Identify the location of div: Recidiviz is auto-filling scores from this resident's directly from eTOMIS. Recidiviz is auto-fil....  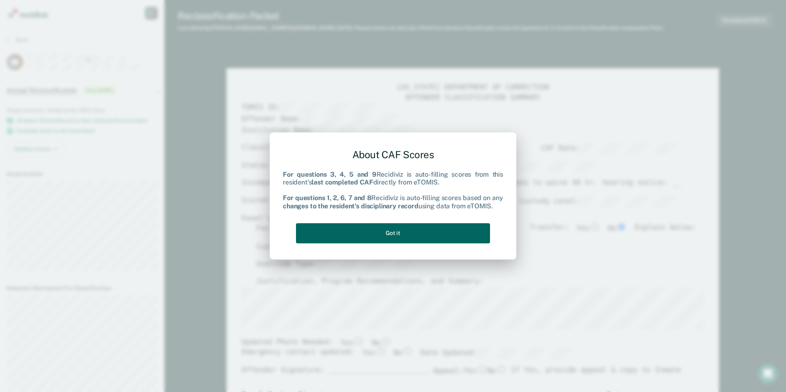
(393, 190).